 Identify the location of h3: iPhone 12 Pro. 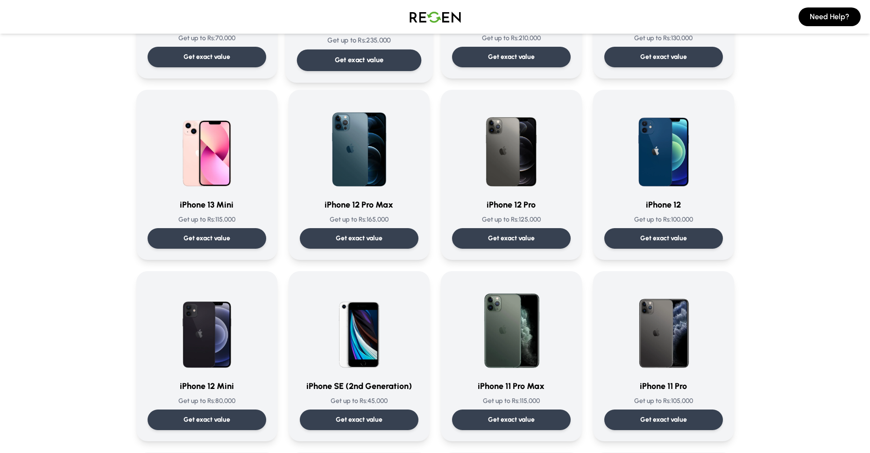
(512, 205).